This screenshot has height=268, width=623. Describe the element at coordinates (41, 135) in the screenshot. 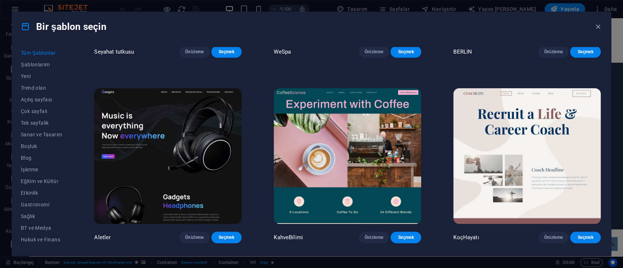

I see `font: Sanat ve Tasarım` at that location.